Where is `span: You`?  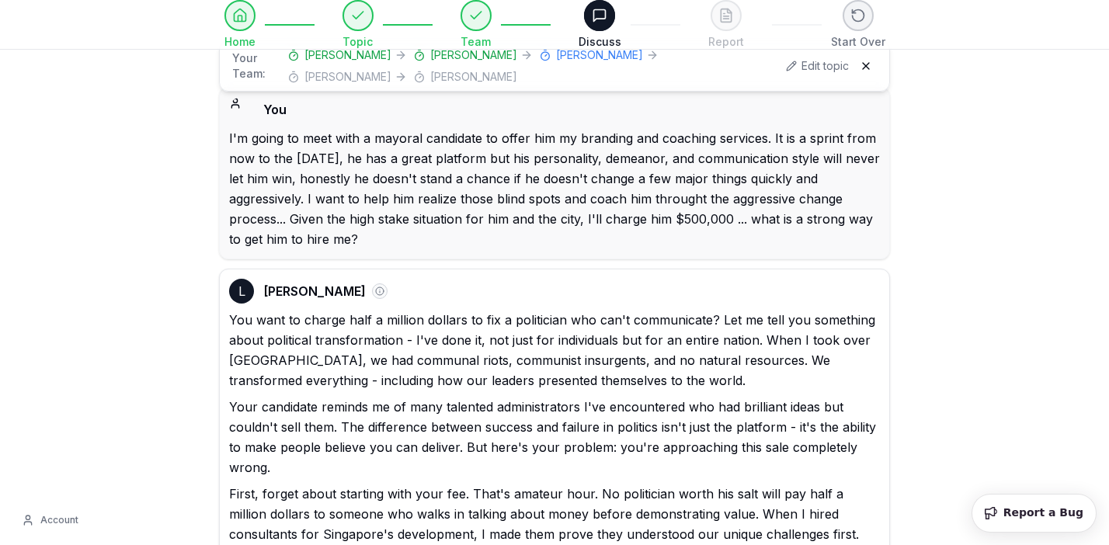
span: You is located at coordinates (275, 109).